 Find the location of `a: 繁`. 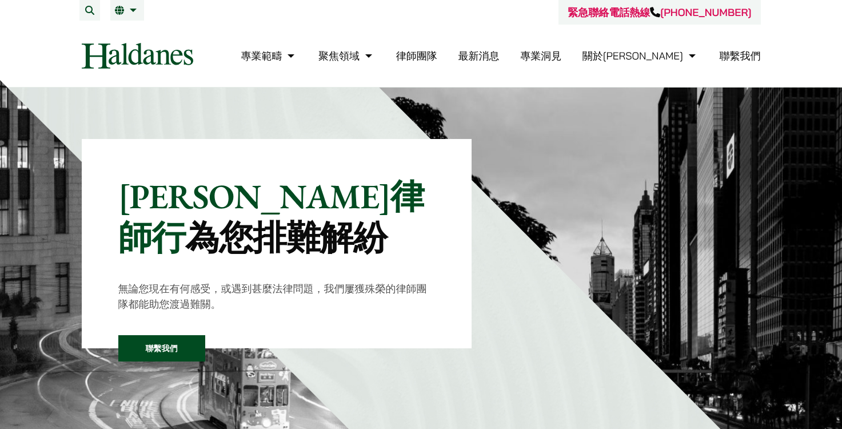

a: 繁 is located at coordinates (127, 10).